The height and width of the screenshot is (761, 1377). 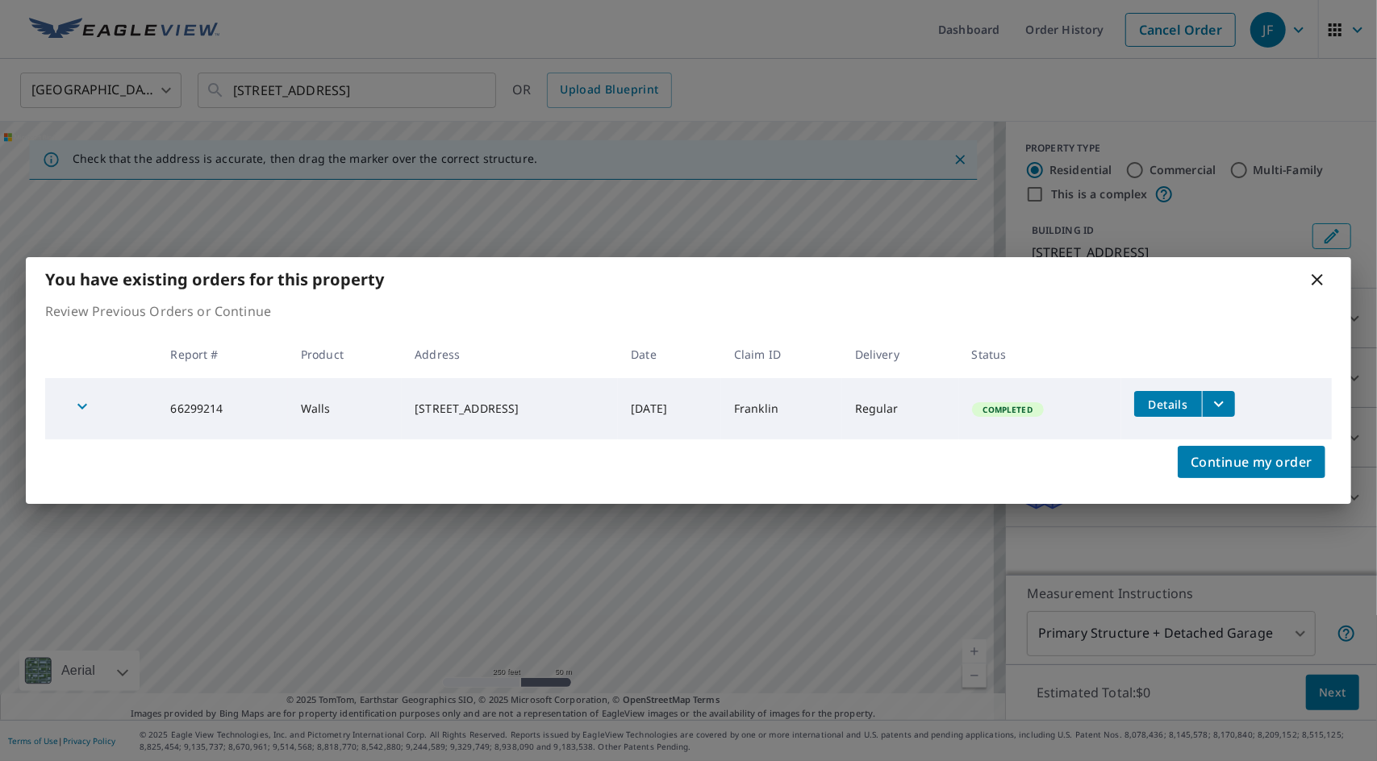 I want to click on button: filesDropdownBtn-66299214, so click(x=1218, y=404).